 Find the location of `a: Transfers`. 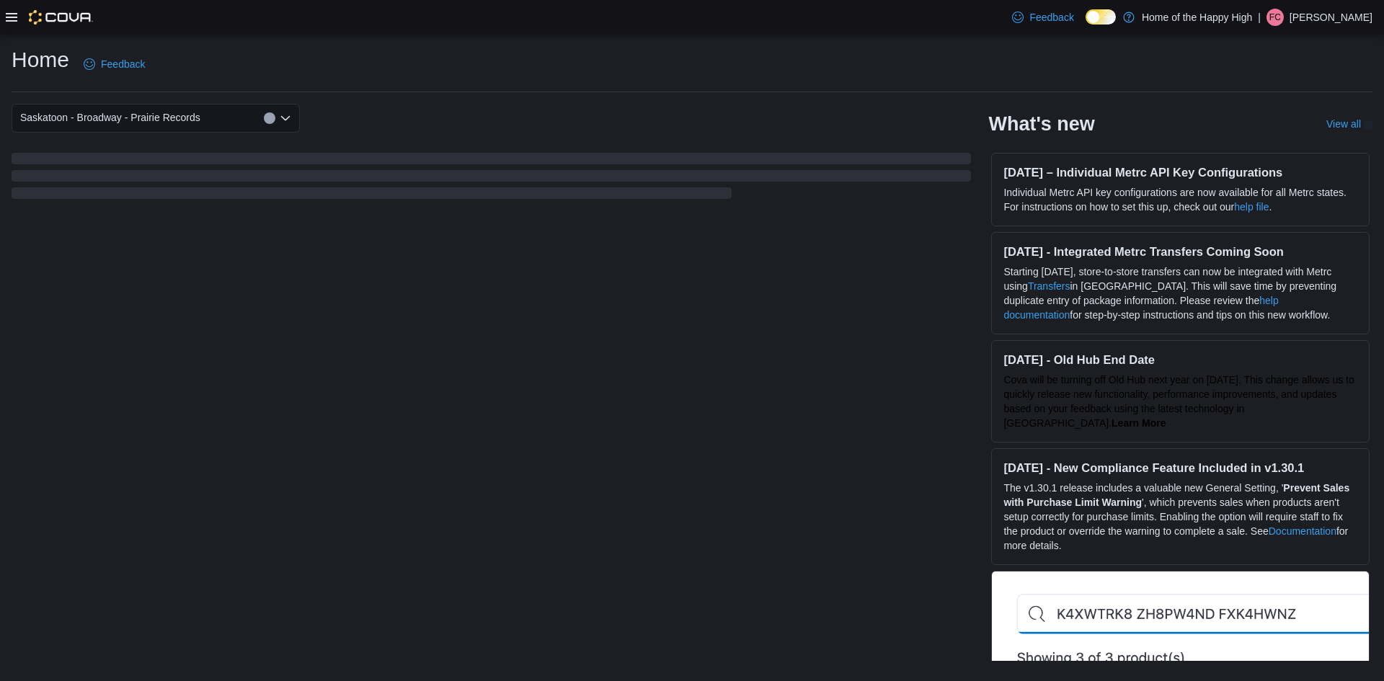

a: Transfers is located at coordinates (1049, 286).